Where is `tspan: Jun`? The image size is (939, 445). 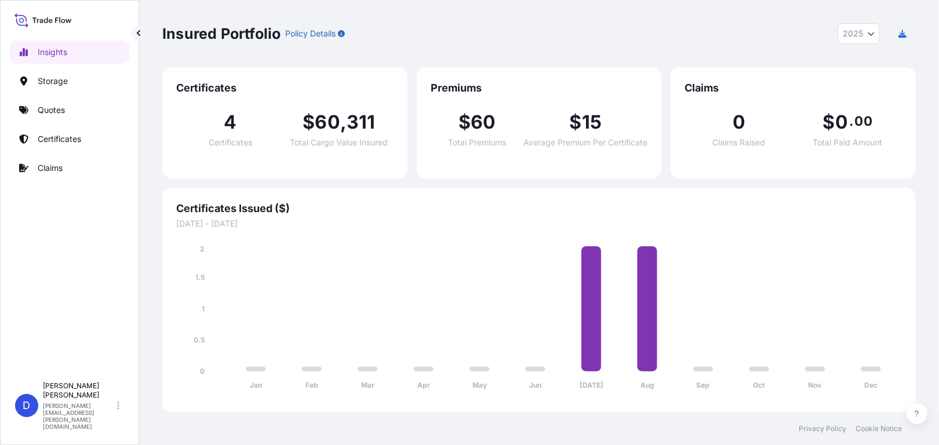
tspan: Jun is located at coordinates (535, 386).